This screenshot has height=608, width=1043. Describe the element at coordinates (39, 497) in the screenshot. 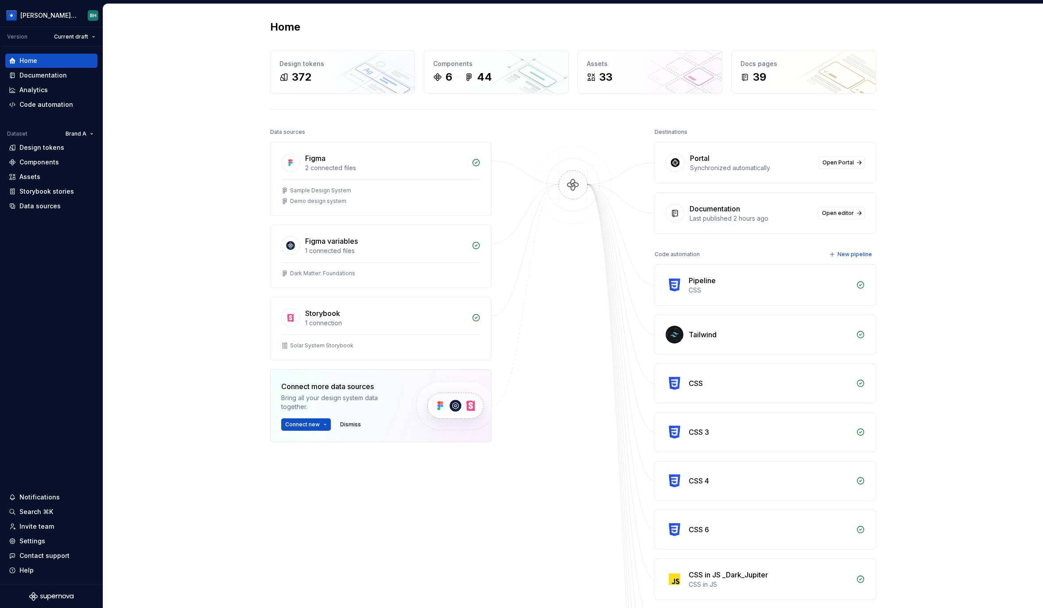

I see `div: Notifications` at that location.